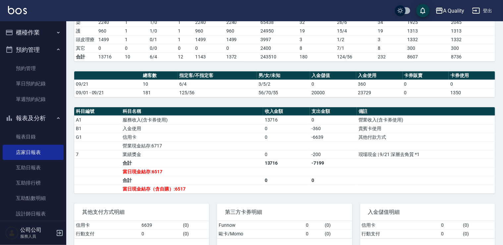 The image size is (503, 245). Describe the element at coordinates (85, 39) in the screenshot. I see `td: 頭皮理療` at that location.